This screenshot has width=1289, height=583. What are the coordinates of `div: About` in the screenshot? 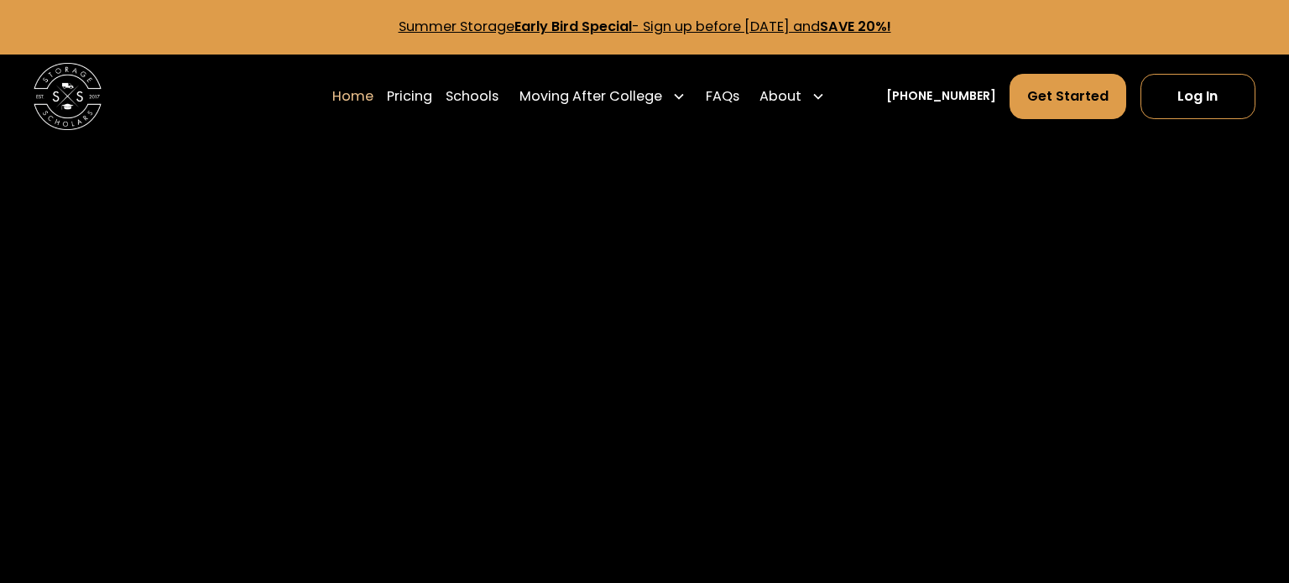 It's located at (781, 97).